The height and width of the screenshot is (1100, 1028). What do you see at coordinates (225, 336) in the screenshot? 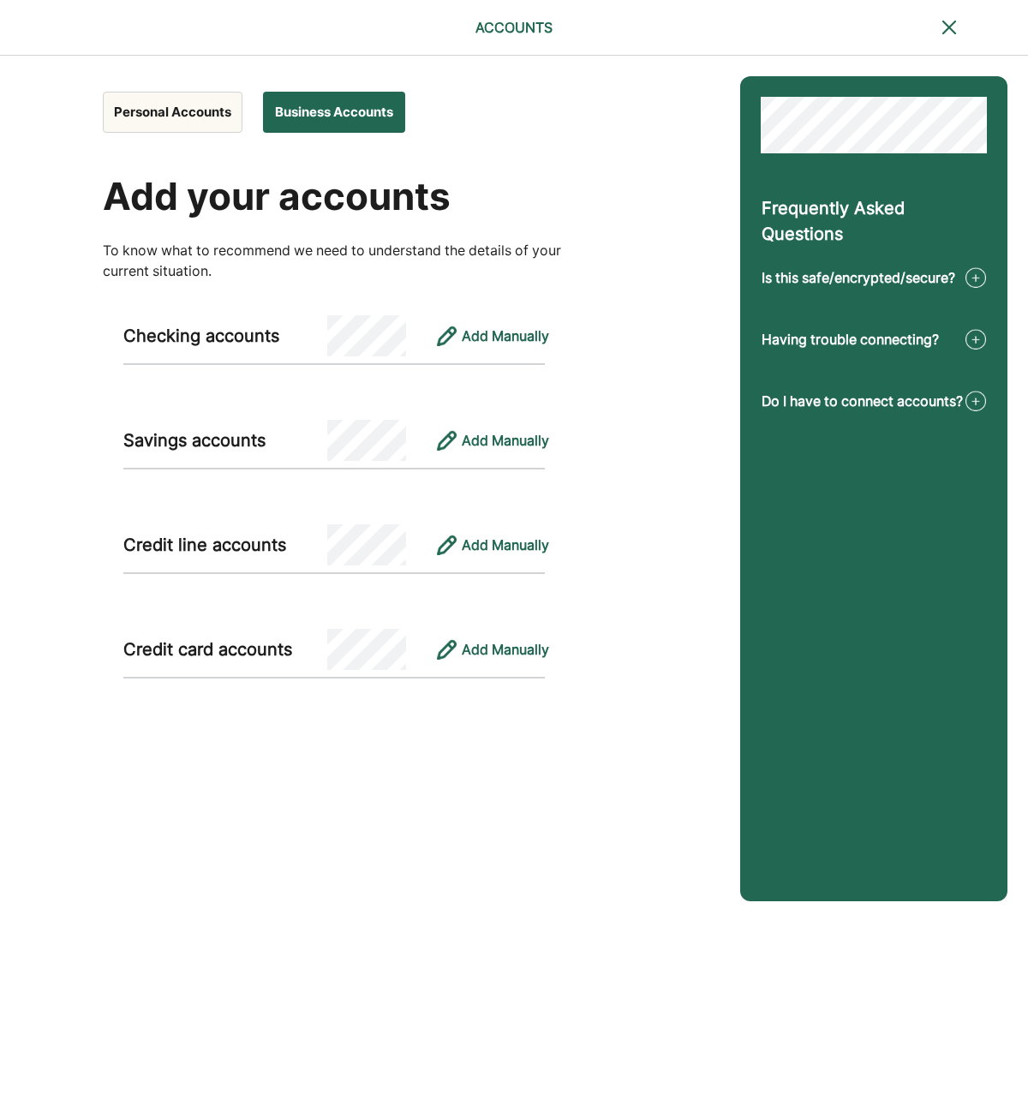
I see `div: Checking accounts` at bounding box center [225, 336].